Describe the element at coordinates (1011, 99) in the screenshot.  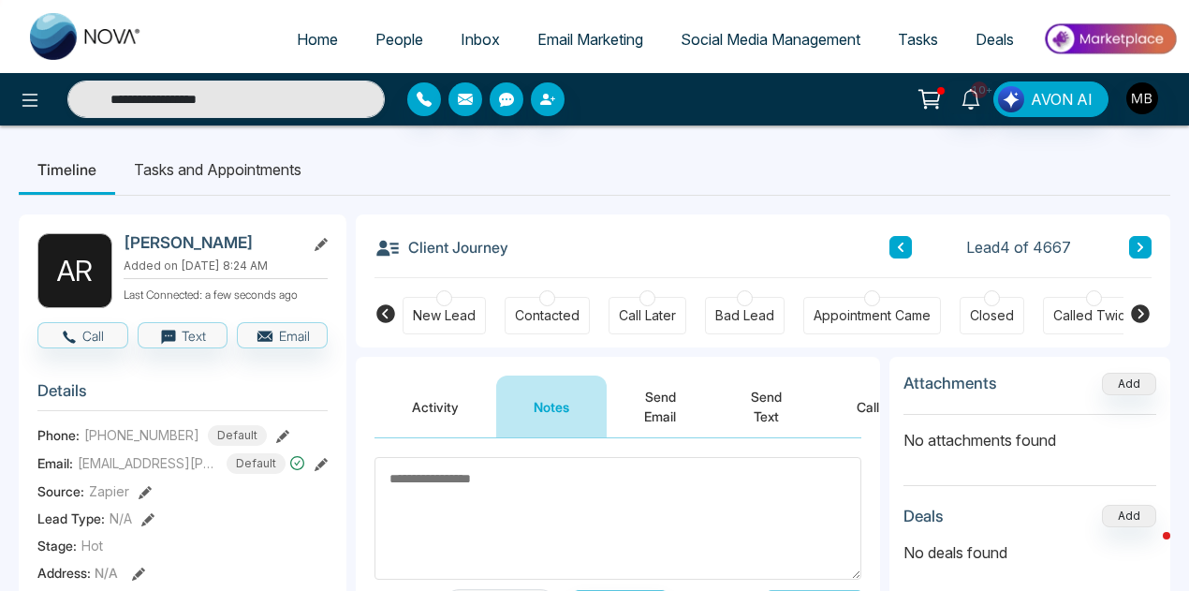
I see `img: Lead Flow` at that location.